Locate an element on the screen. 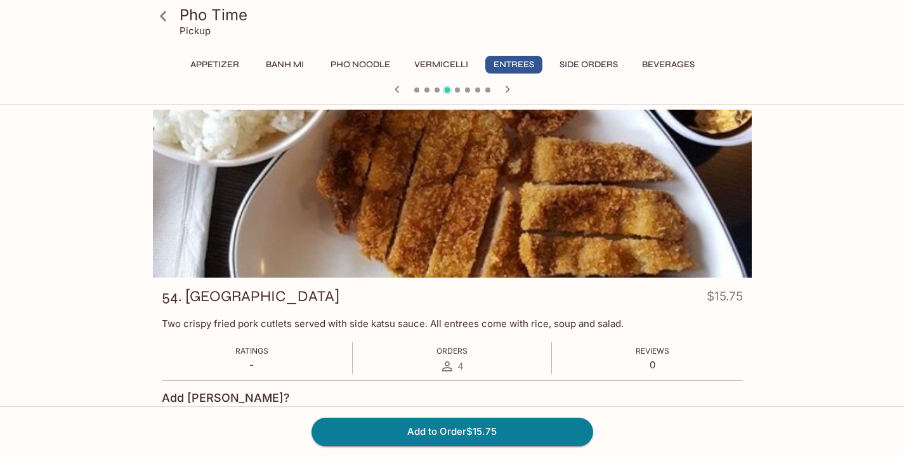 This screenshot has width=904, height=457. span: Reviews is located at coordinates (652, 351).